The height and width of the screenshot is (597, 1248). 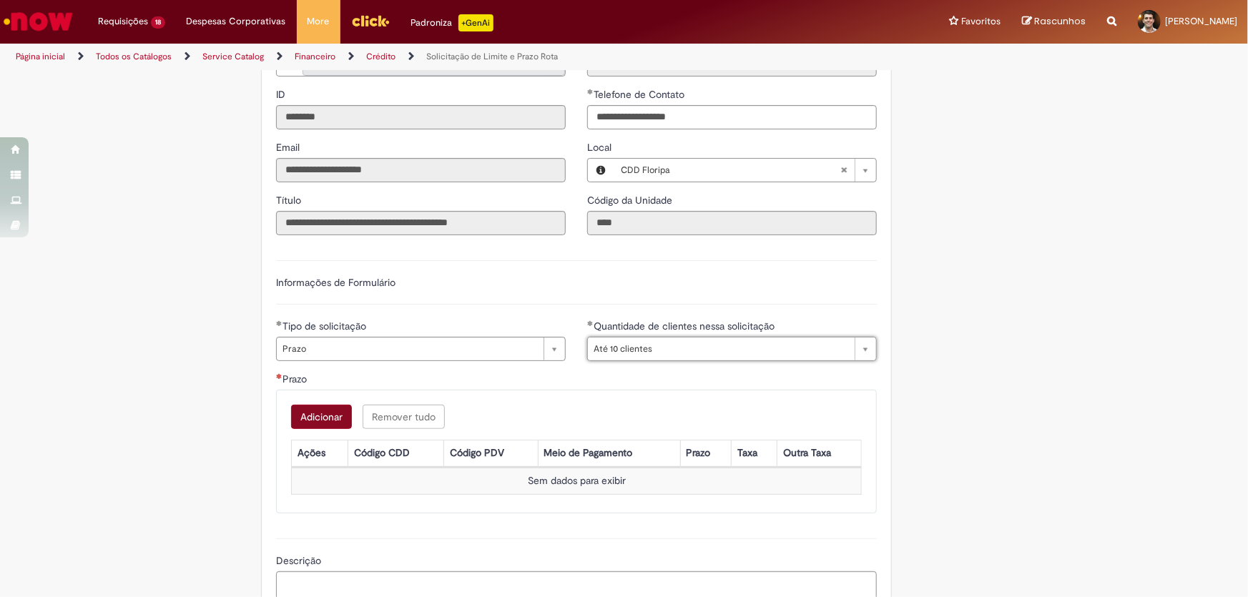 What do you see at coordinates (134, 57) in the screenshot?
I see `a: Todos os Catálogos` at bounding box center [134, 57].